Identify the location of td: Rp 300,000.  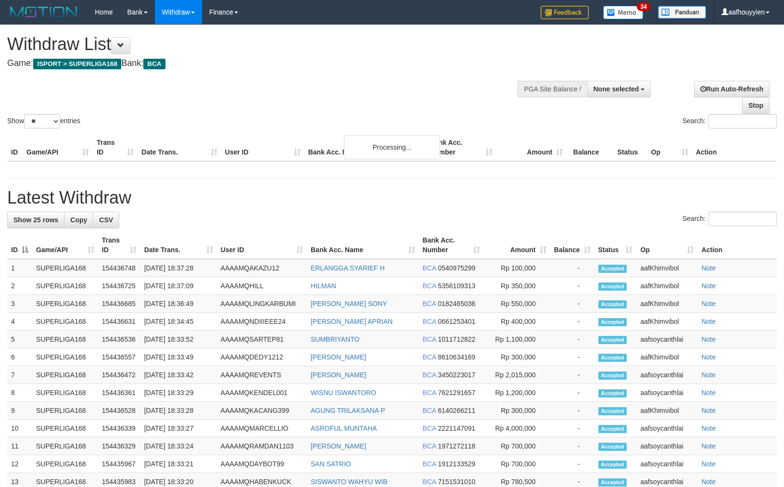
(517, 410).